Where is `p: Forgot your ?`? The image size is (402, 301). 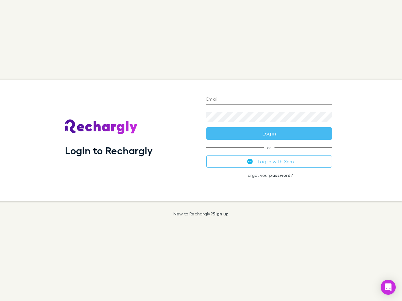 p: Forgot your ? is located at coordinates (269, 175).